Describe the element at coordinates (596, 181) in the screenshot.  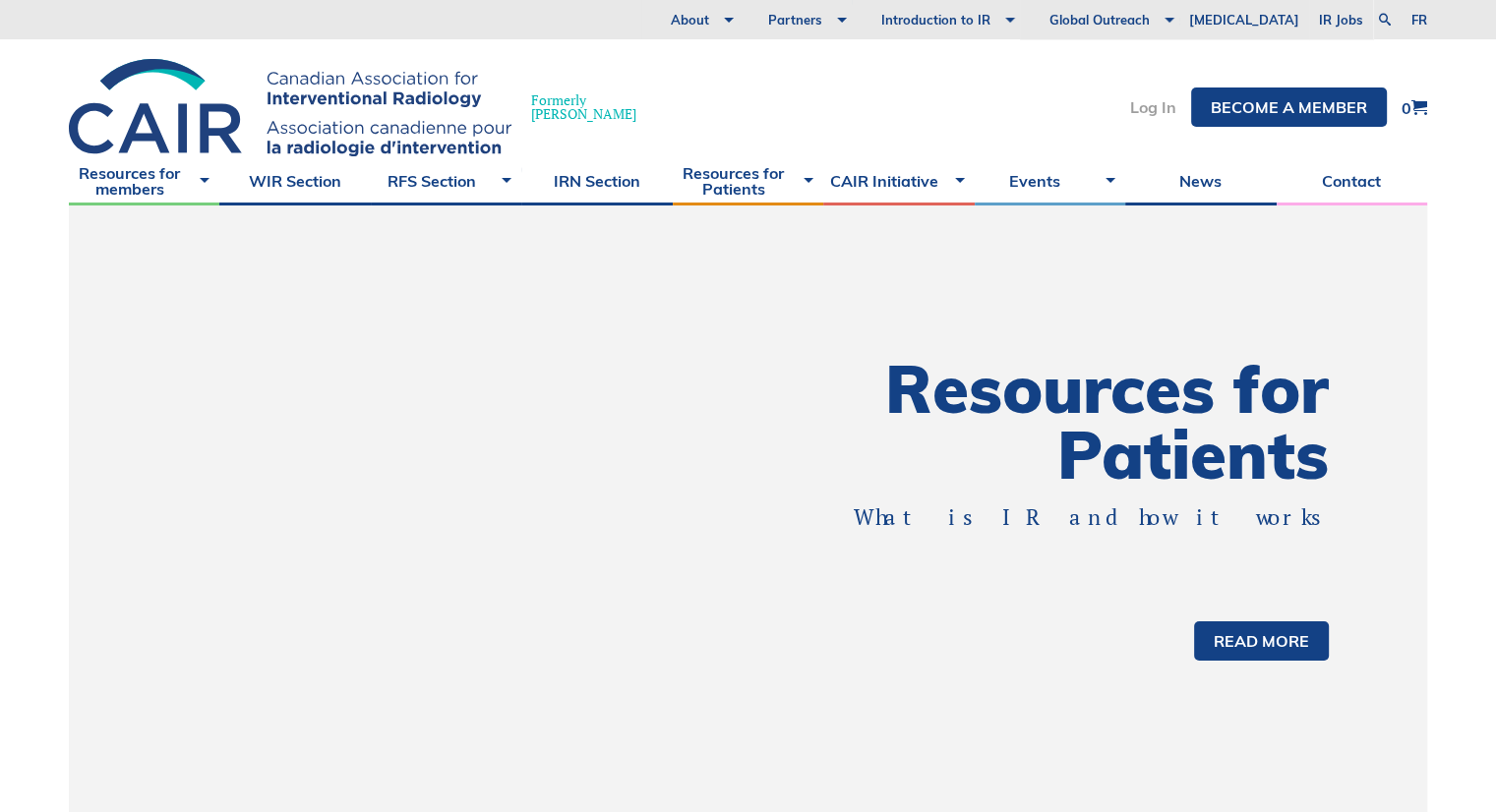
I see `a: IRN Section` at that location.